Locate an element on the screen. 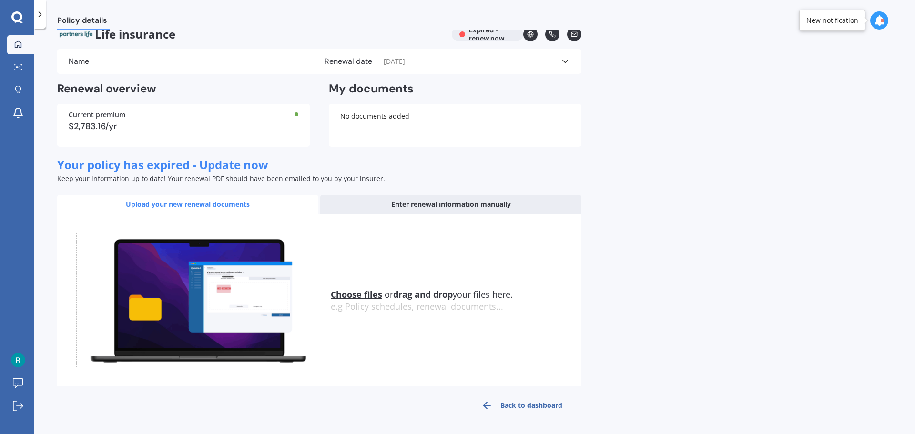  b: drag and drop is located at coordinates (423, 295).